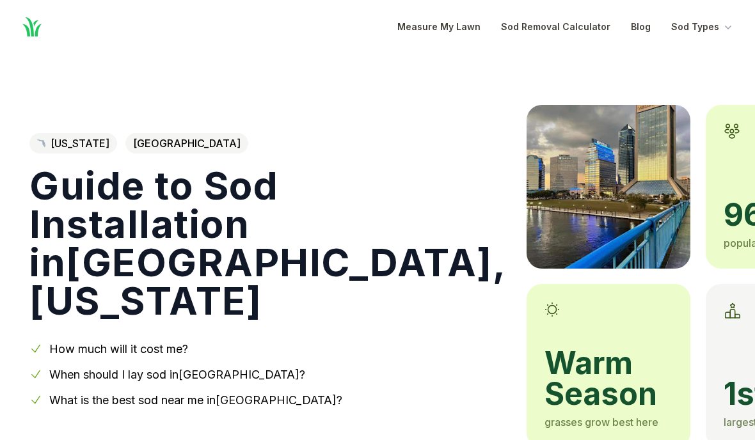 This screenshot has height=440, width=755. What do you see at coordinates (41, 143) in the screenshot?
I see `img: Florida state outline` at bounding box center [41, 143].